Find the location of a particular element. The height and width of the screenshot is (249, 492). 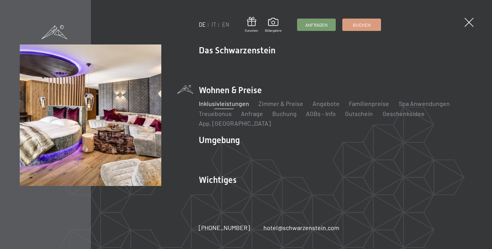

a: Angebote is located at coordinates (326, 103).